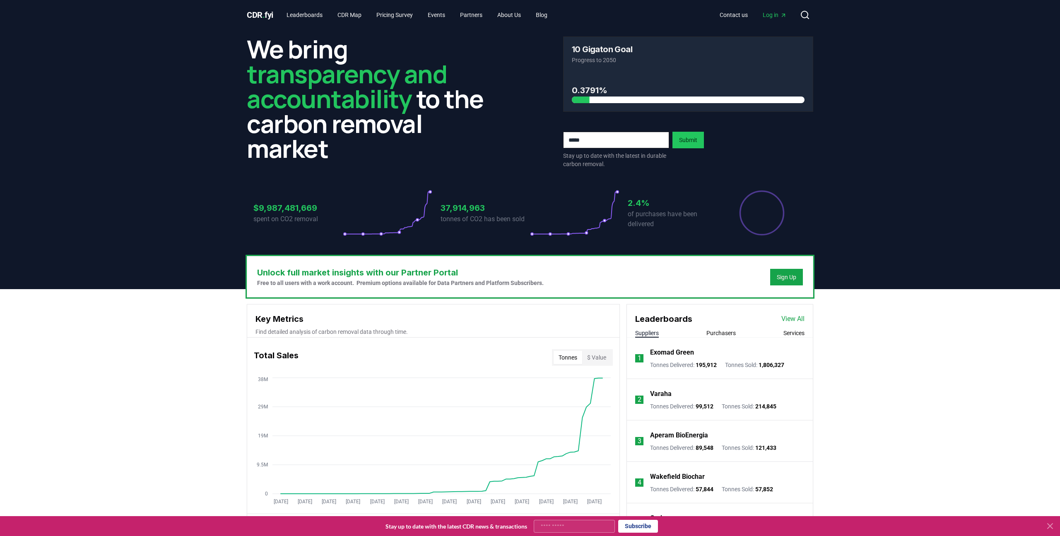 Image resolution: width=1060 pixels, height=536 pixels. I want to click on a: CDR.fyi, so click(260, 15).